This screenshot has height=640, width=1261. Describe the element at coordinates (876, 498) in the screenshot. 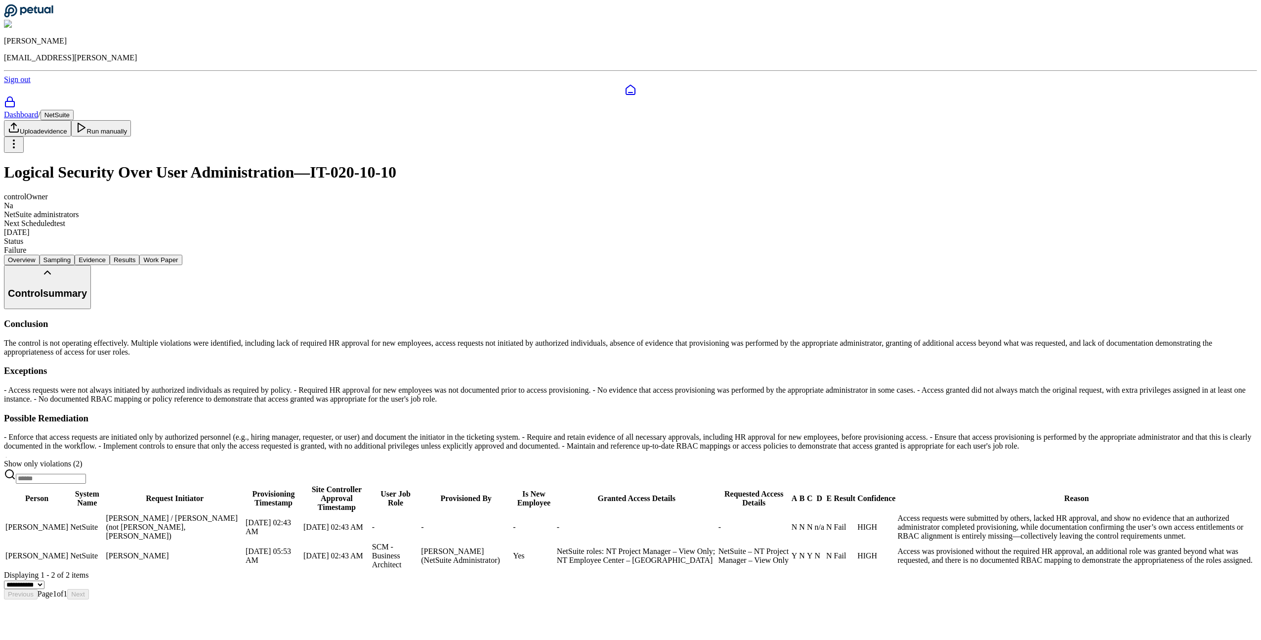

I see `th: Confidence` at that location.